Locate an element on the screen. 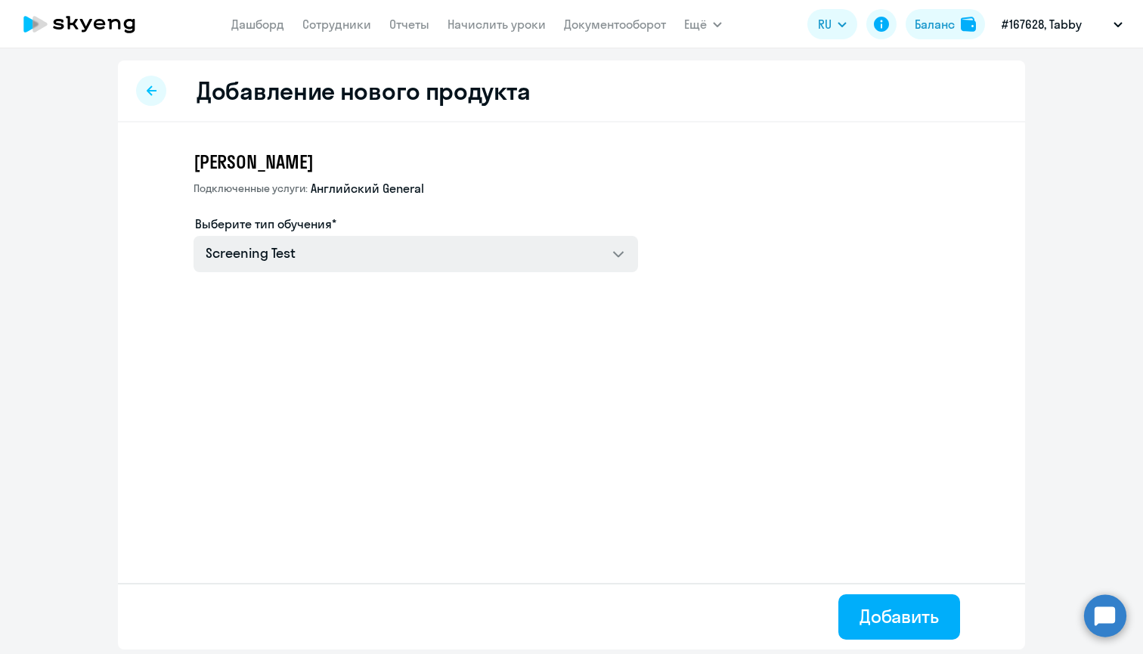  button: Добавить is located at coordinates (899, 617).